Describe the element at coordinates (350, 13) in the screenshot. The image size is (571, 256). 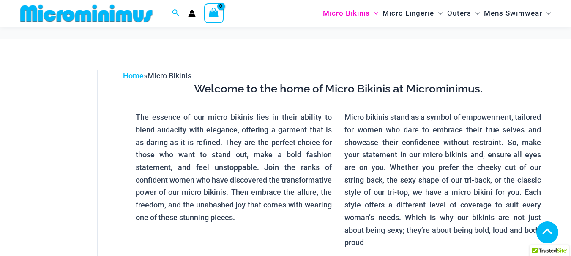
I see `a: Micro BikinisMenu ToggleMenu Toggle` at that location.